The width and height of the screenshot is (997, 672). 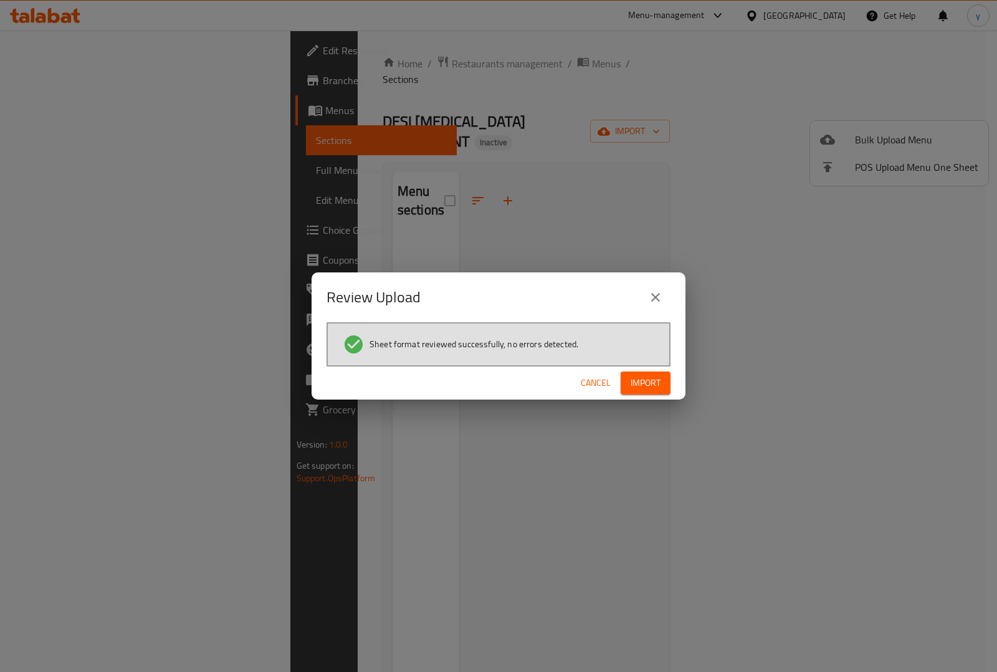 I want to click on button: close, so click(x=656, y=297).